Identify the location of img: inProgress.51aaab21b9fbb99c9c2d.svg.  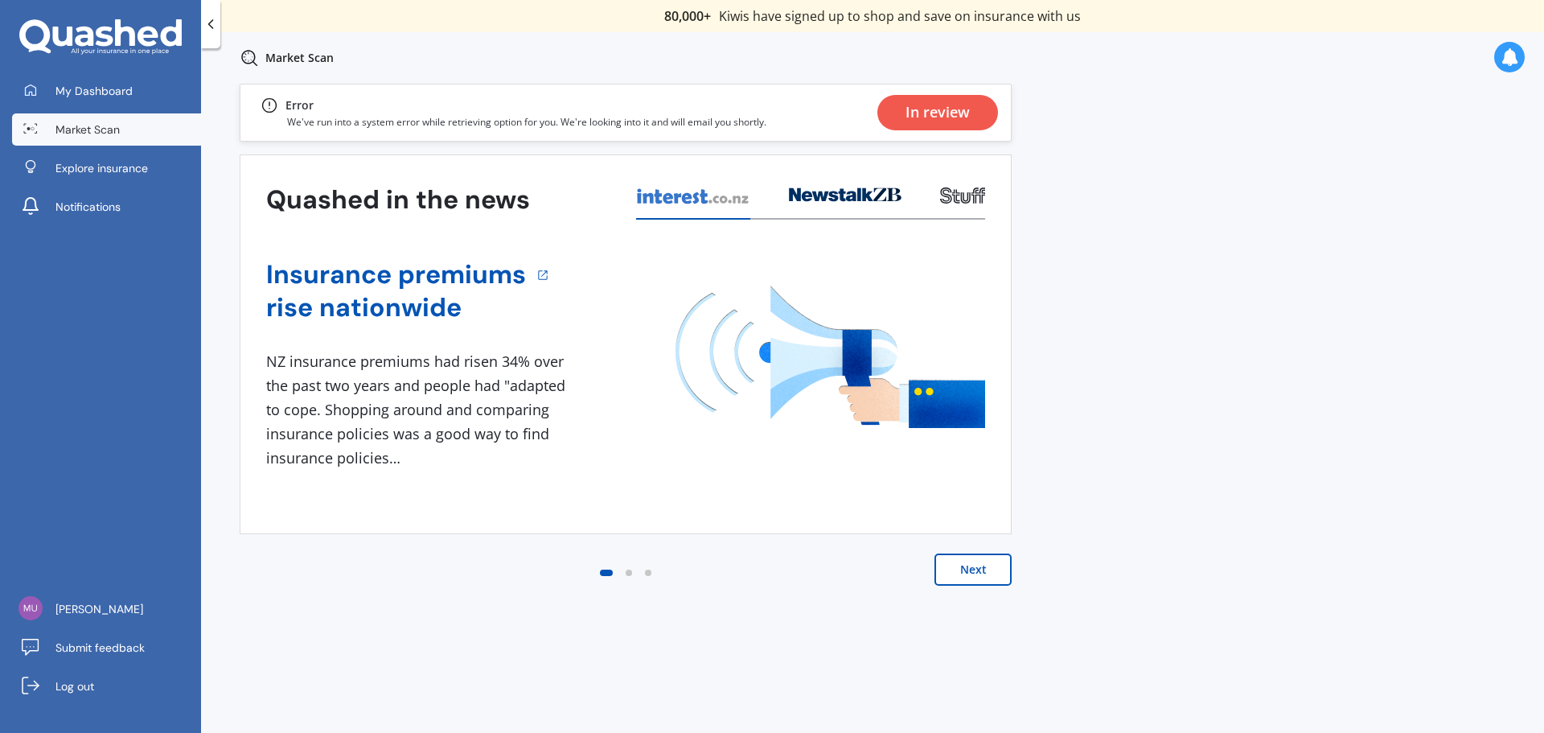
(249, 58).